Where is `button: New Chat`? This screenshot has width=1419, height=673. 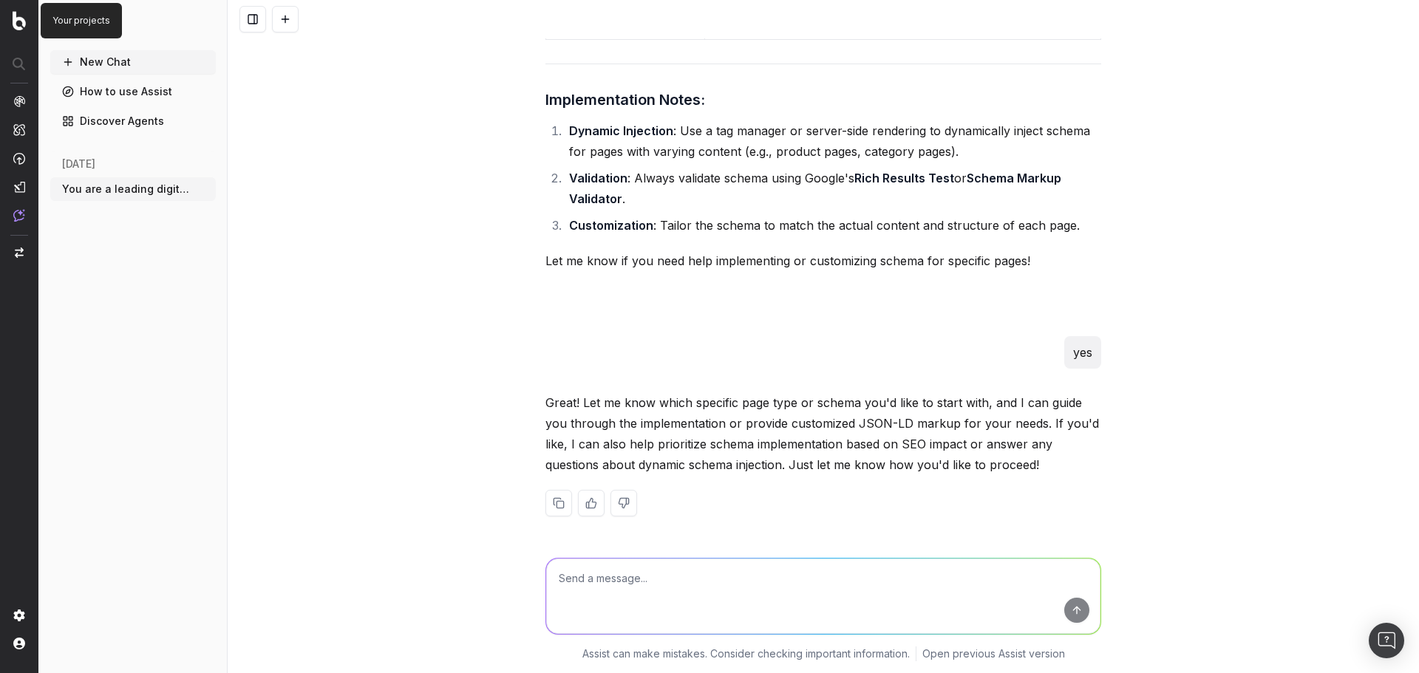
button: New Chat is located at coordinates (133, 62).